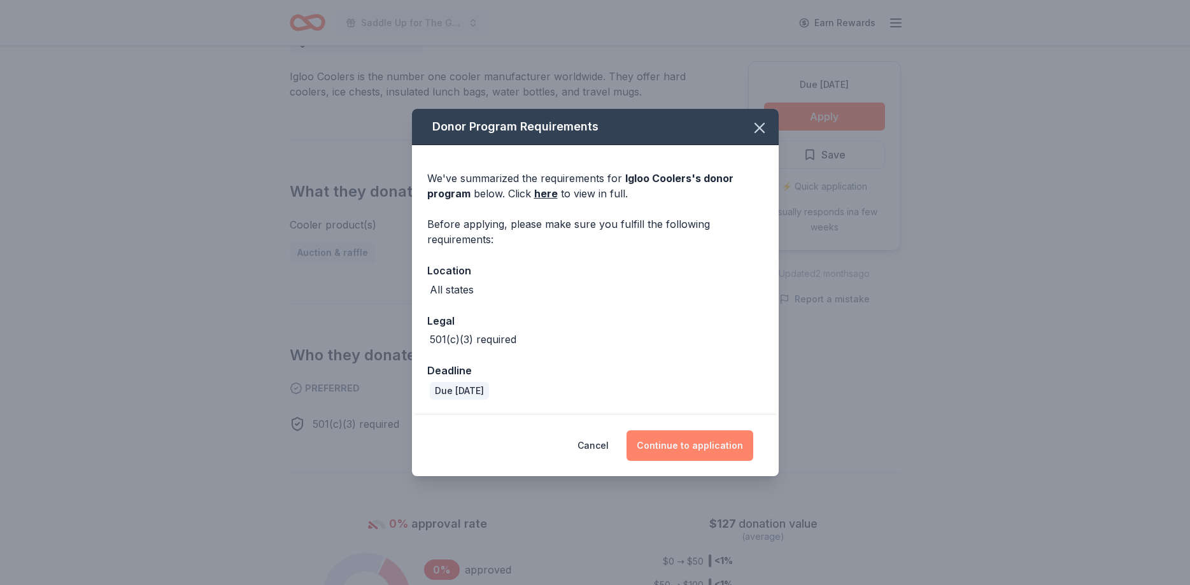  What do you see at coordinates (595, 321) in the screenshot?
I see `div: Legal` at bounding box center [595, 321].